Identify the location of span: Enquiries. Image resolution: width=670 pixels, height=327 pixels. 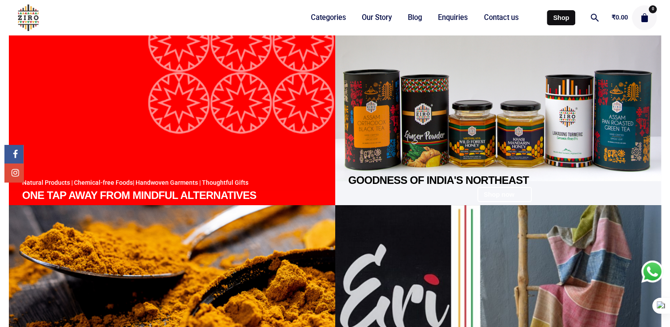
(453, 17).